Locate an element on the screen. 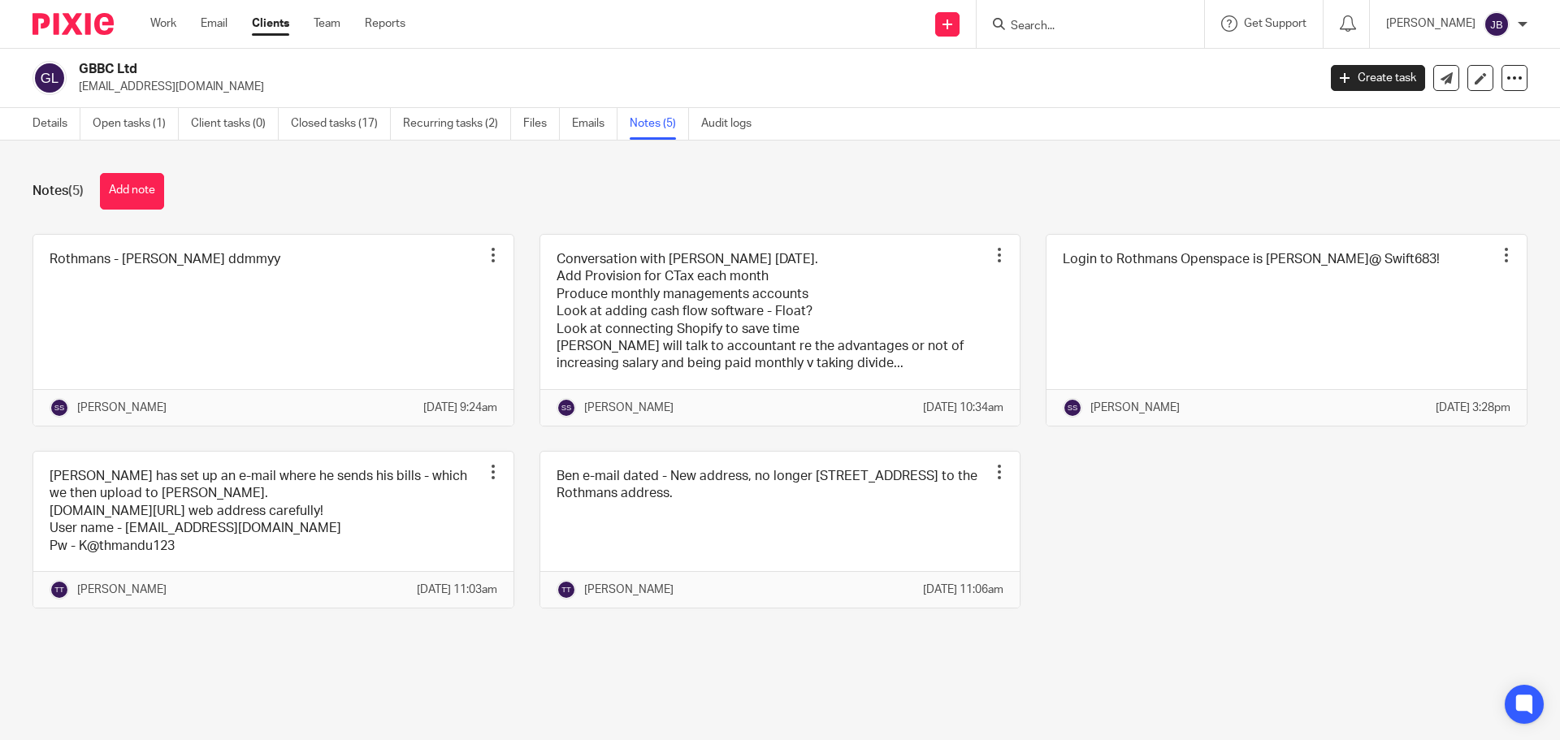 This screenshot has width=1560, height=740. a: Recurring tasks (2) is located at coordinates (457, 124).